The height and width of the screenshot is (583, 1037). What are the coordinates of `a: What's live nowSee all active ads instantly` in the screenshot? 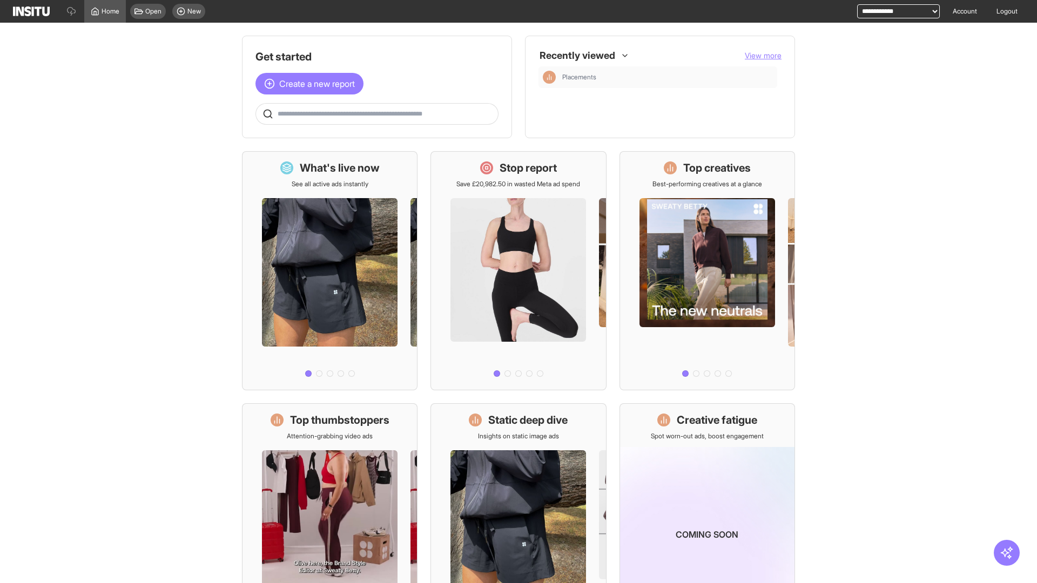 It's located at (329, 271).